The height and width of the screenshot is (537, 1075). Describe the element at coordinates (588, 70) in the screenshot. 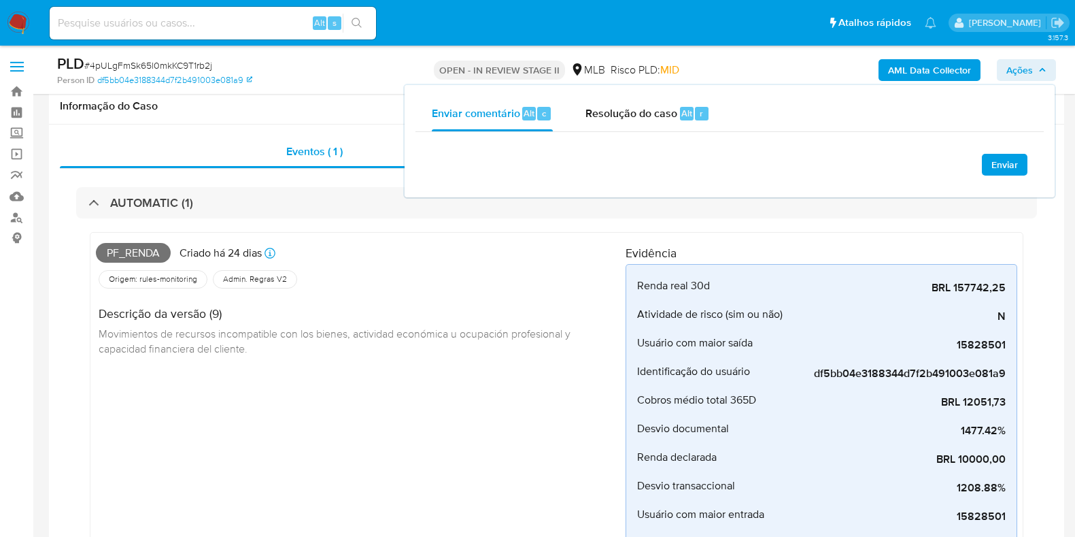

I see `div: MLB` at that location.